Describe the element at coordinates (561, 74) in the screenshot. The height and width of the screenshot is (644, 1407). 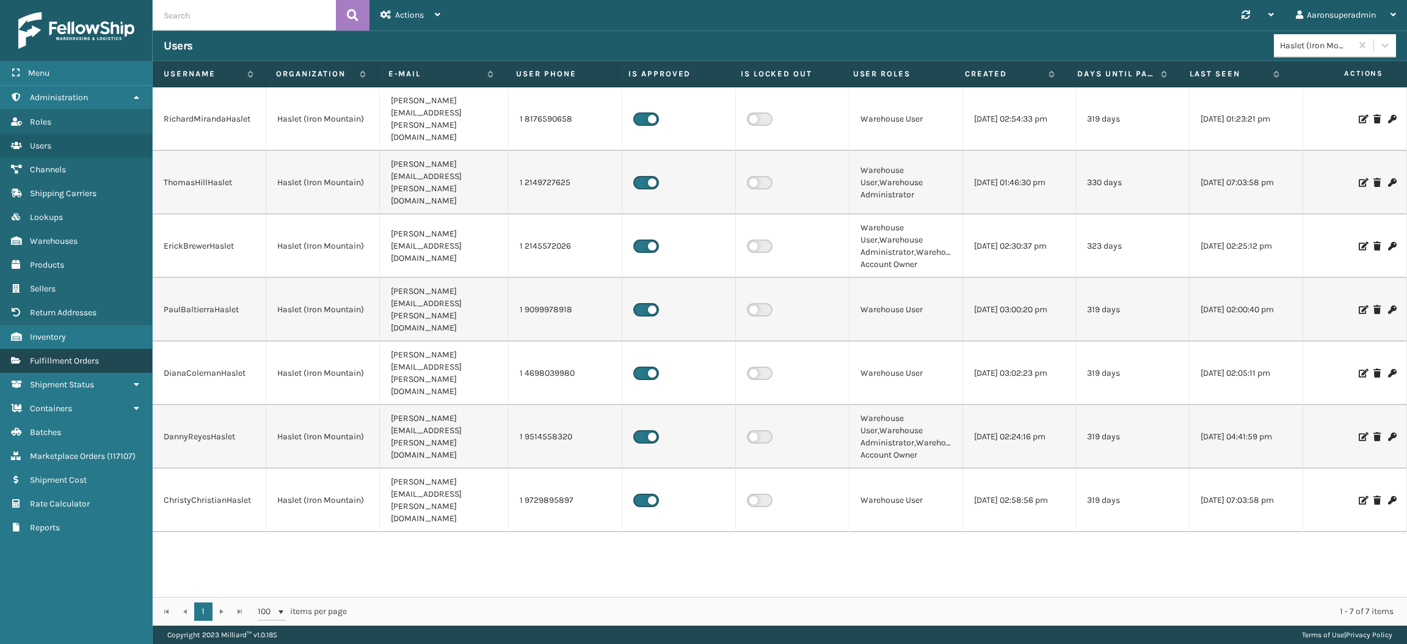
I see `label: User phone` at that location.